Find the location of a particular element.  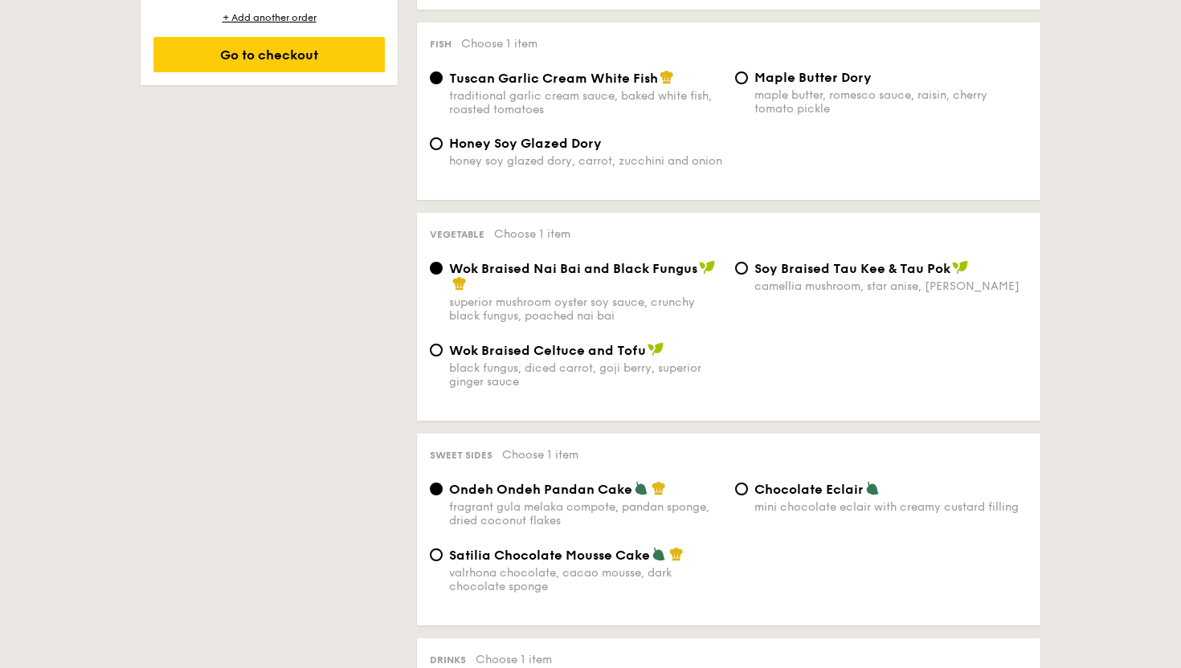

span: Wok Braised Celtuce and Tofu is located at coordinates (547, 350).